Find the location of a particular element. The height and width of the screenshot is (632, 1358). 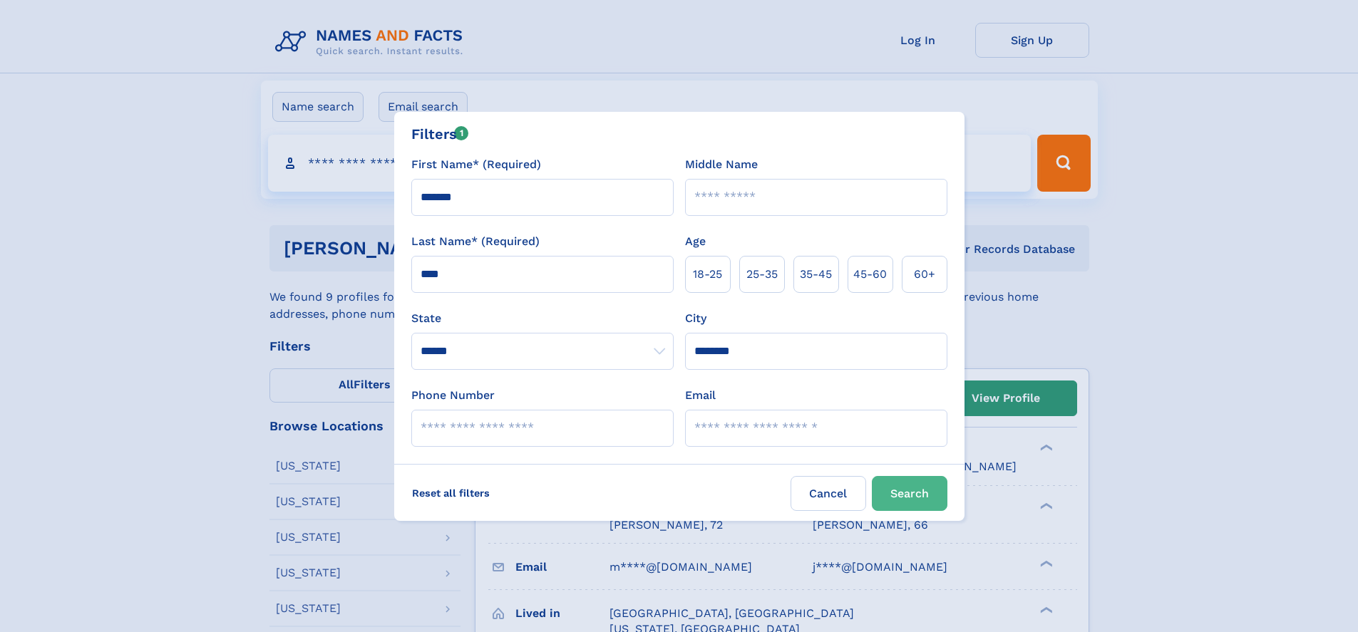

span: 25‑35 is located at coordinates (762, 274).